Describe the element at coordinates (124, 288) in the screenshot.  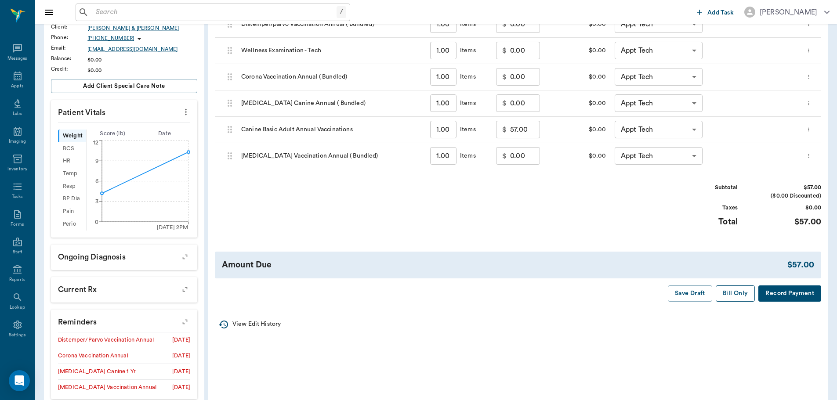
I see `p: Current Rx` at that location.